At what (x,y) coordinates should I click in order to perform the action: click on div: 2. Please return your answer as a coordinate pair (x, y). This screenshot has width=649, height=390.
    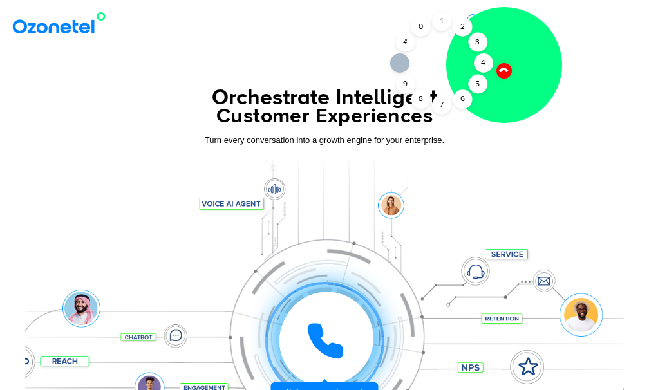
    Looking at the image, I should click on (462, 27).